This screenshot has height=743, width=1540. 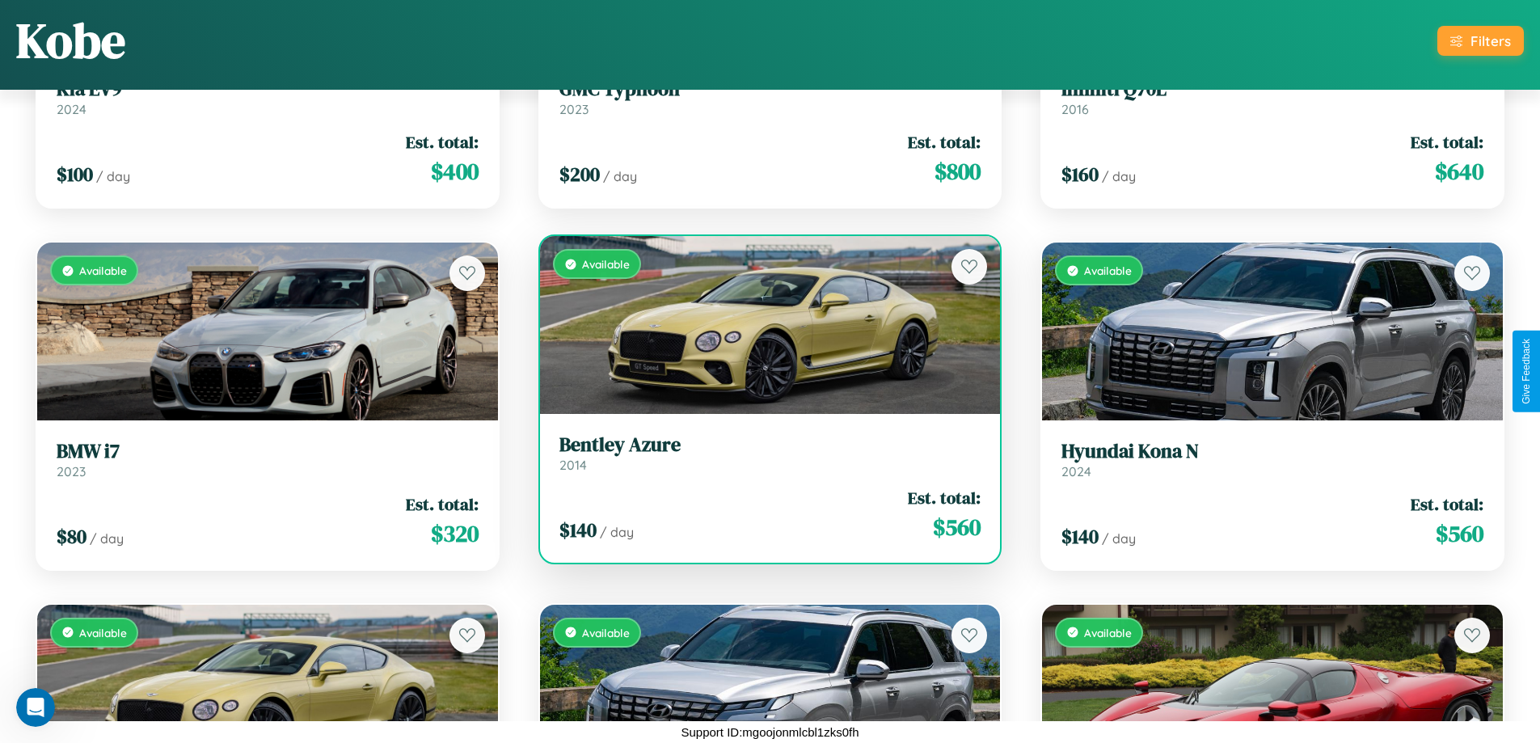 I want to click on span: 2016, so click(x=1075, y=109).